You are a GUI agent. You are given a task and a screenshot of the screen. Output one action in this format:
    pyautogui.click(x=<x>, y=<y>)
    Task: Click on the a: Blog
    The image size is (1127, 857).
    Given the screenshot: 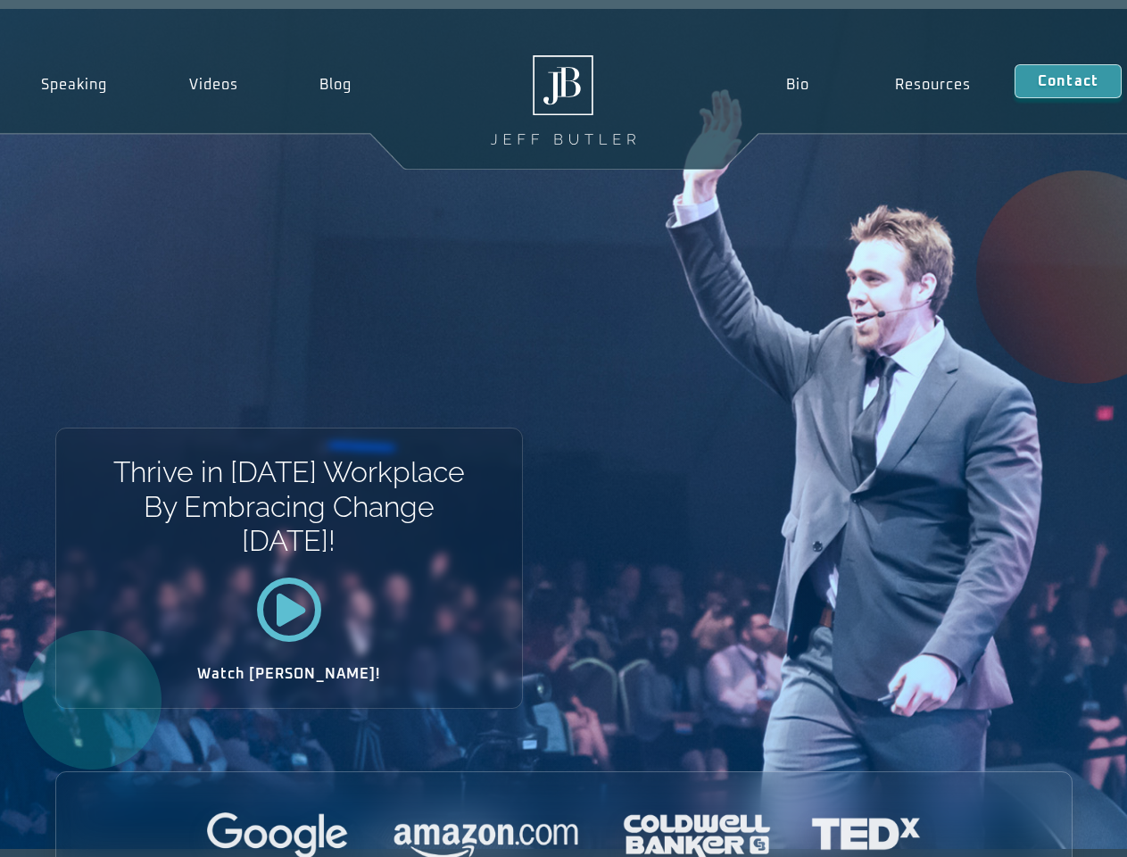 What is the action you would take?
    pyautogui.click(x=336, y=85)
    